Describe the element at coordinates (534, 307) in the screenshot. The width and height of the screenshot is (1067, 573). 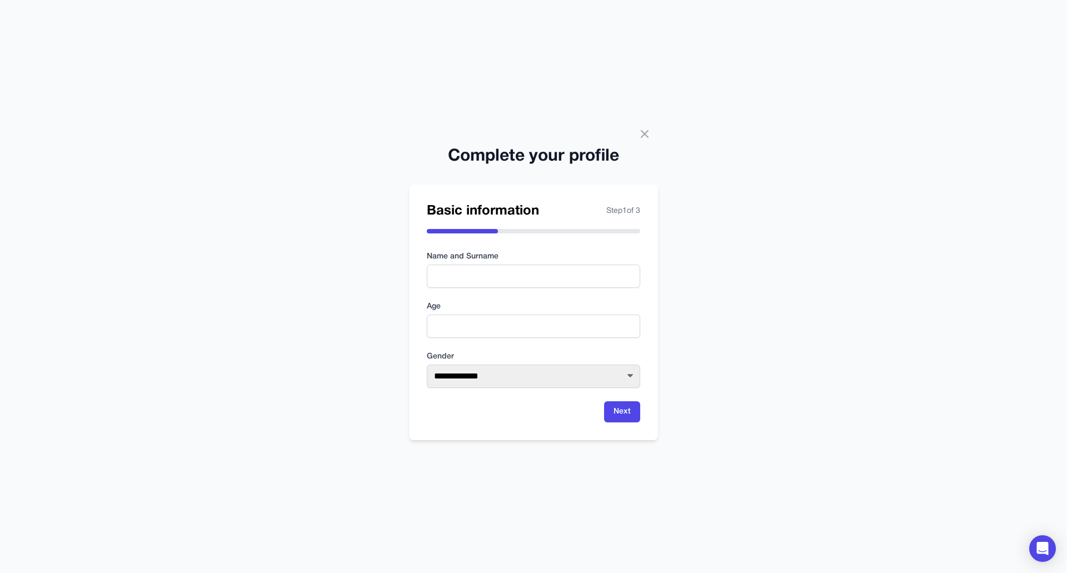
I see `label: Age` at that location.